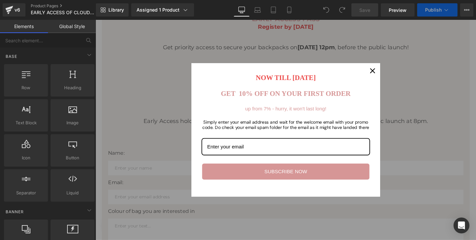 This screenshot has width=476, height=240. Describe the element at coordinates (200, 110) in the screenshot. I see `h3: Simply enter your email address and wait for the welcome email with your promo code. Do check you...` at that location.